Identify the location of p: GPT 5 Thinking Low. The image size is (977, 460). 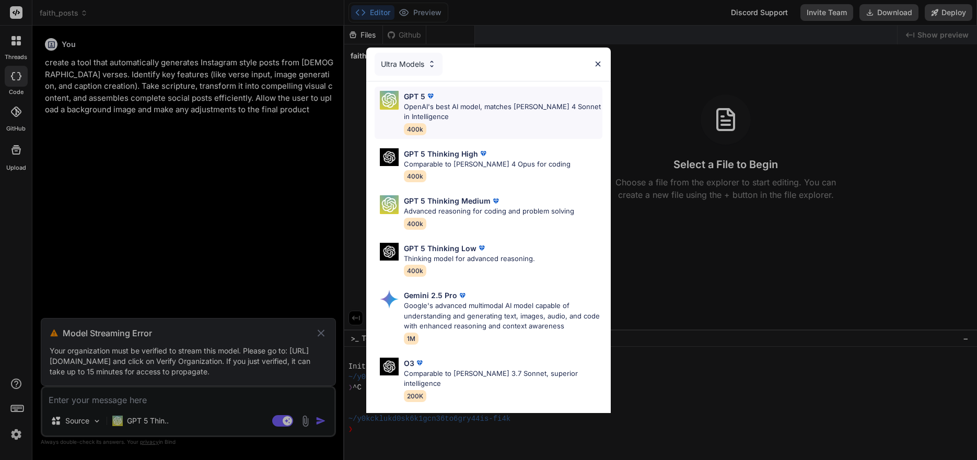
(440, 248).